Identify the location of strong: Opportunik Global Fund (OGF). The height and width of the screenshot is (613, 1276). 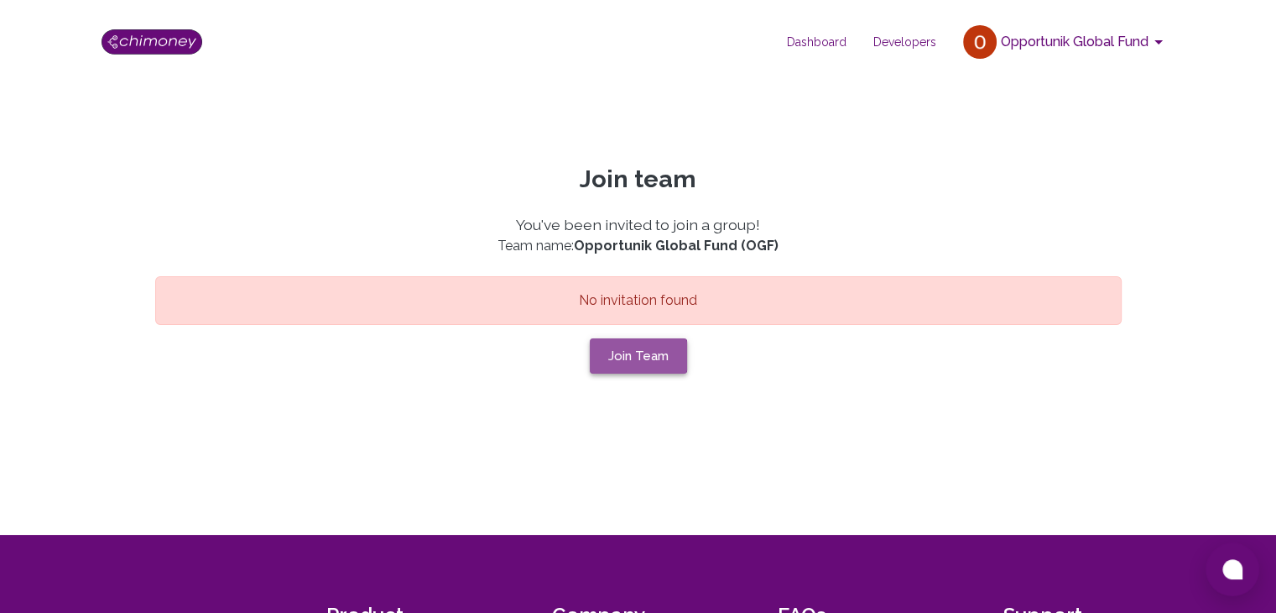
(676, 245).